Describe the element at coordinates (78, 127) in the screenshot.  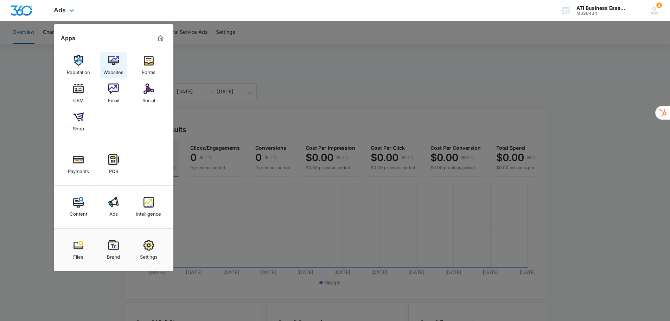
I see `div: Shop` at that location.